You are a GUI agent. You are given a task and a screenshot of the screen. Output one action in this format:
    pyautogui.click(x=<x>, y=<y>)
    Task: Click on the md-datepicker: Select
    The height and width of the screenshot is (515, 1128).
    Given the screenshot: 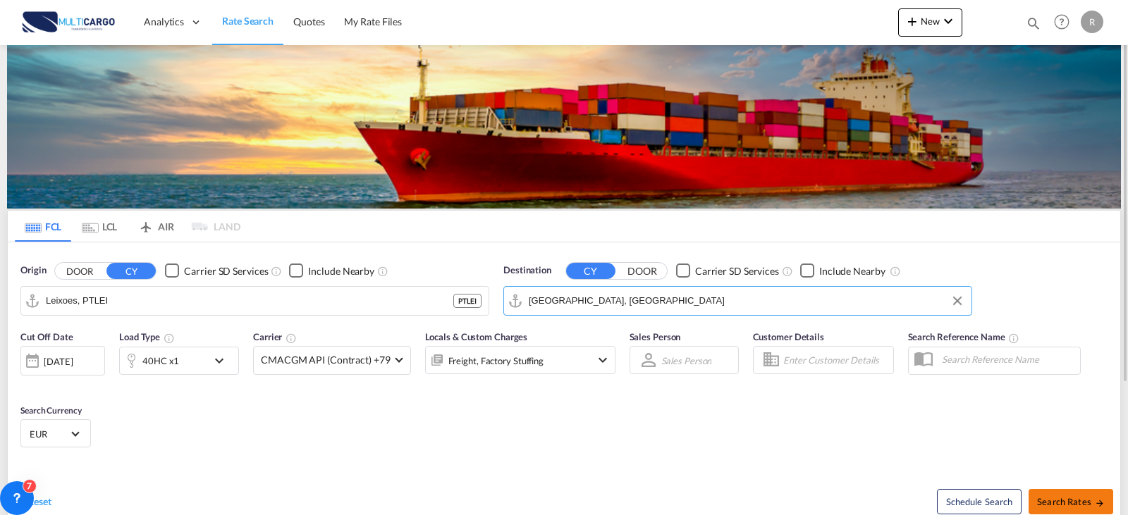 What is the action you would take?
    pyautogui.click(x=25, y=383)
    